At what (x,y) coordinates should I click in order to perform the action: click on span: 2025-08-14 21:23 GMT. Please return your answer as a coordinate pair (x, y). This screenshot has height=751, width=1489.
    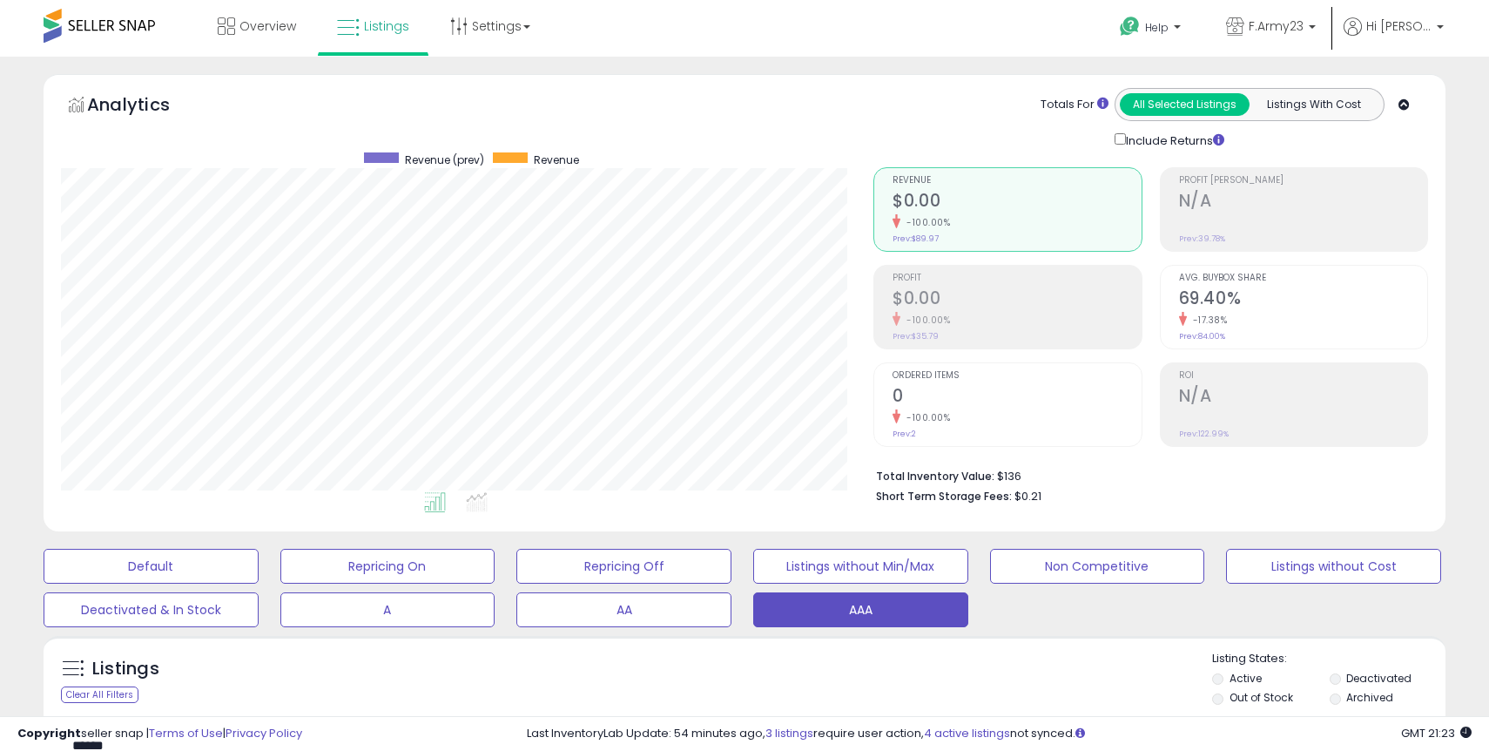
    Looking at the image, I should click on (1436, 732).